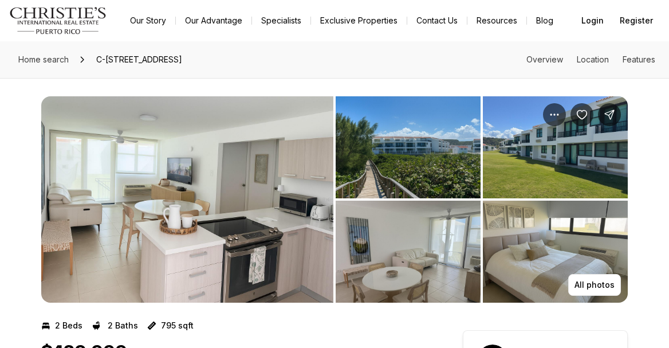 Image resolution: width=669 pixels, height=348 pixels. I want to click on a: Exclusive Properties, so click(358, 21).